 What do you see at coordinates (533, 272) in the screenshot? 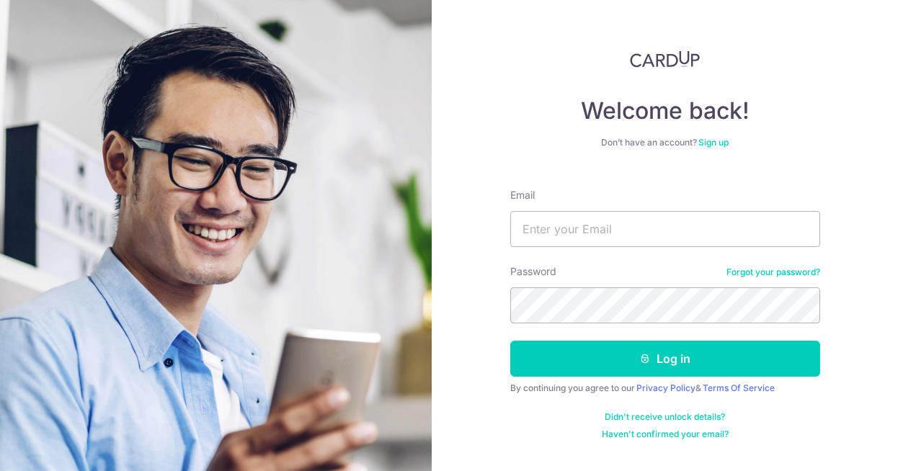
I see `label: Password` at bounding box center [533, 272].